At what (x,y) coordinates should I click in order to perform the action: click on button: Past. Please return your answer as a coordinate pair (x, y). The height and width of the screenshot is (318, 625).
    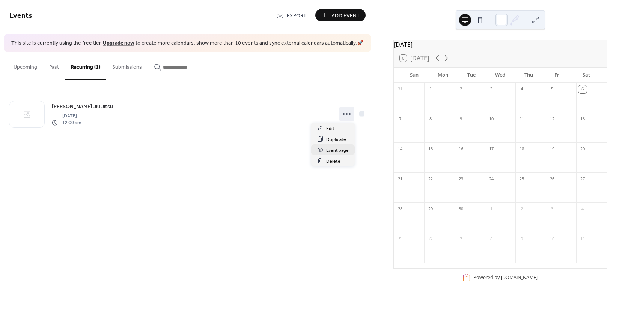
    Looking at the image, I should click on (54, 65).